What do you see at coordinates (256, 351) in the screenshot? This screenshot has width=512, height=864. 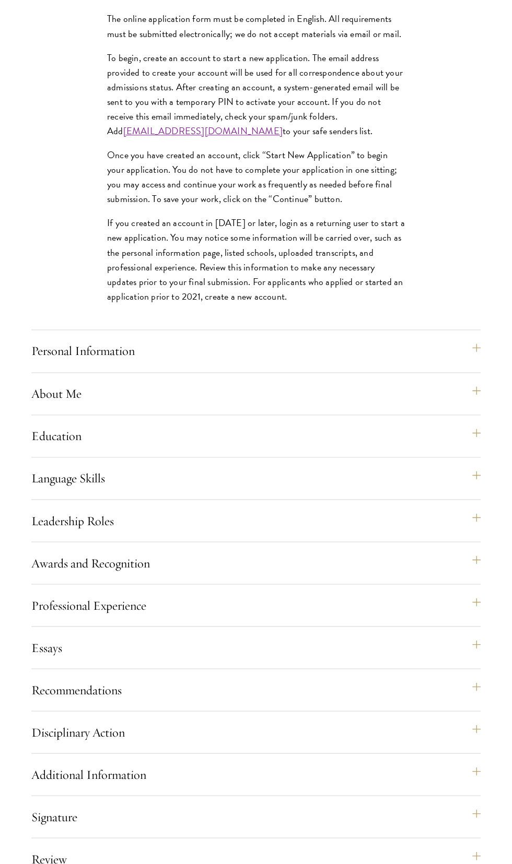 I see `button: Personal Information` at bounding box center [256, 351].